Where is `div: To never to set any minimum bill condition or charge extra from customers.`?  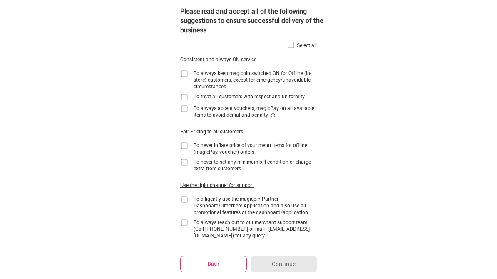
div: To never to set any minimum bill condition or charge extra from customers. is located at coordinates (255, 165).